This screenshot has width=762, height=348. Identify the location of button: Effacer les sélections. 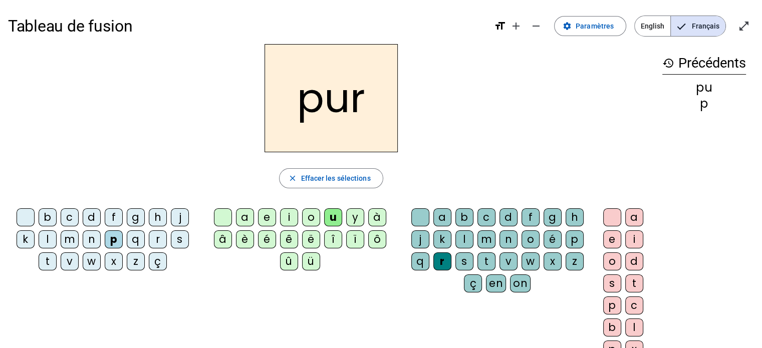
(331, 178).